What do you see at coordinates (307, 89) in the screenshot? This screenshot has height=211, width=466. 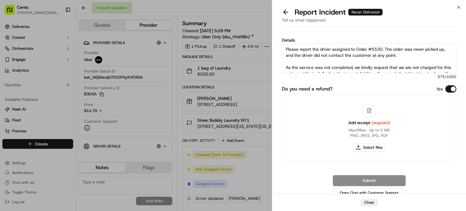 I see `label: Do you need a refund?` at bounding box center [307, 89].